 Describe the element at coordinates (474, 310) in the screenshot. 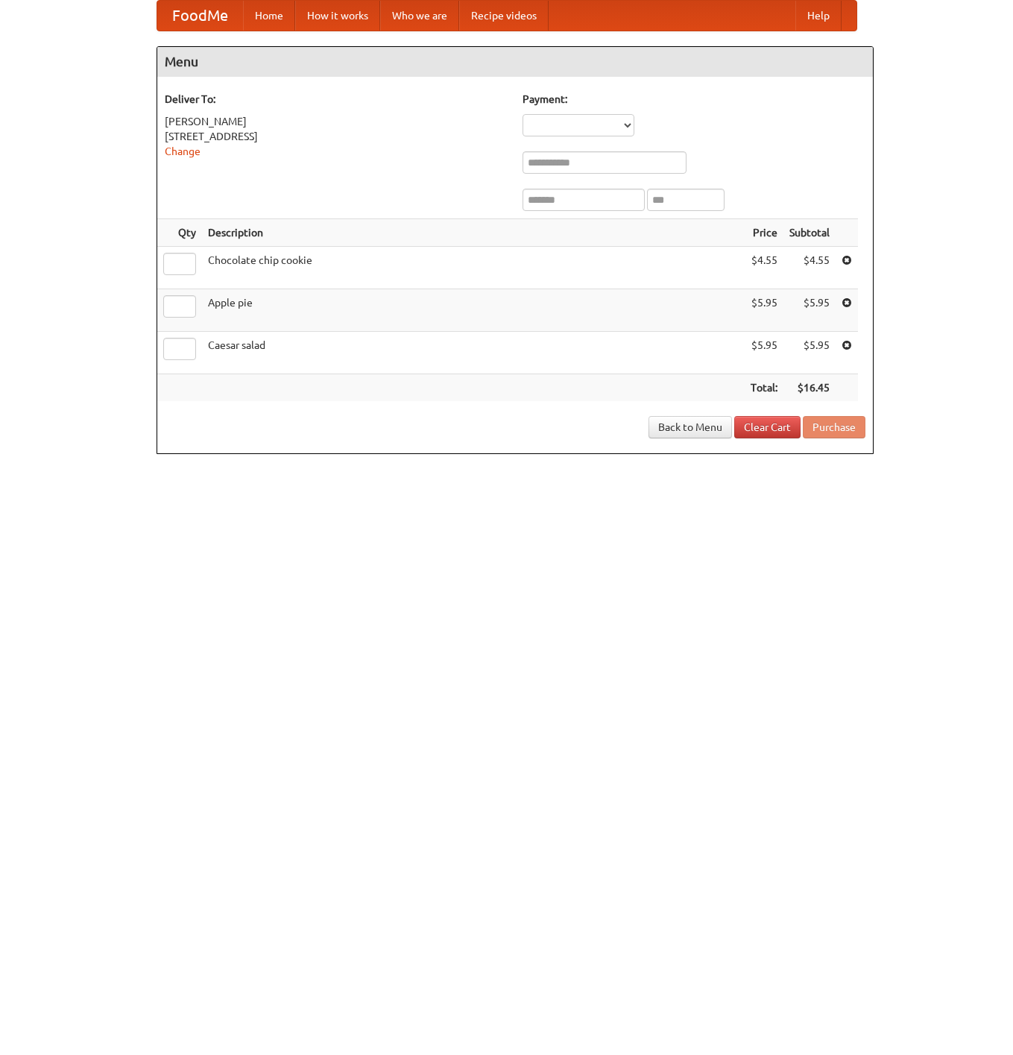

I see `td: Apple pie` at that location.